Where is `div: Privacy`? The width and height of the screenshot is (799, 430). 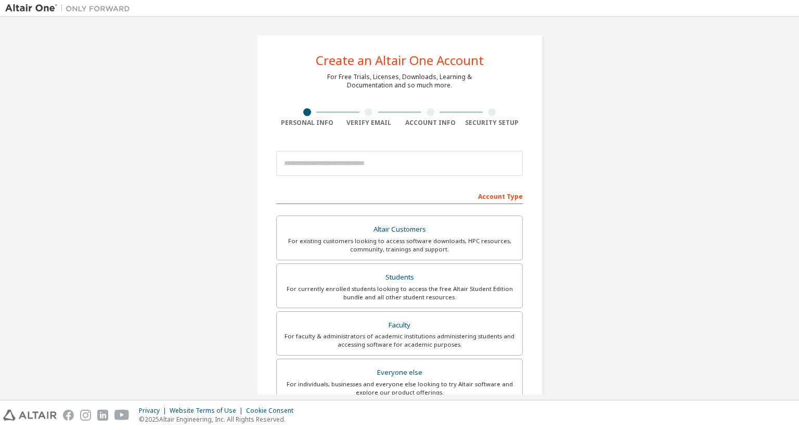 div: Privacy is located at coordinates (154, 410).